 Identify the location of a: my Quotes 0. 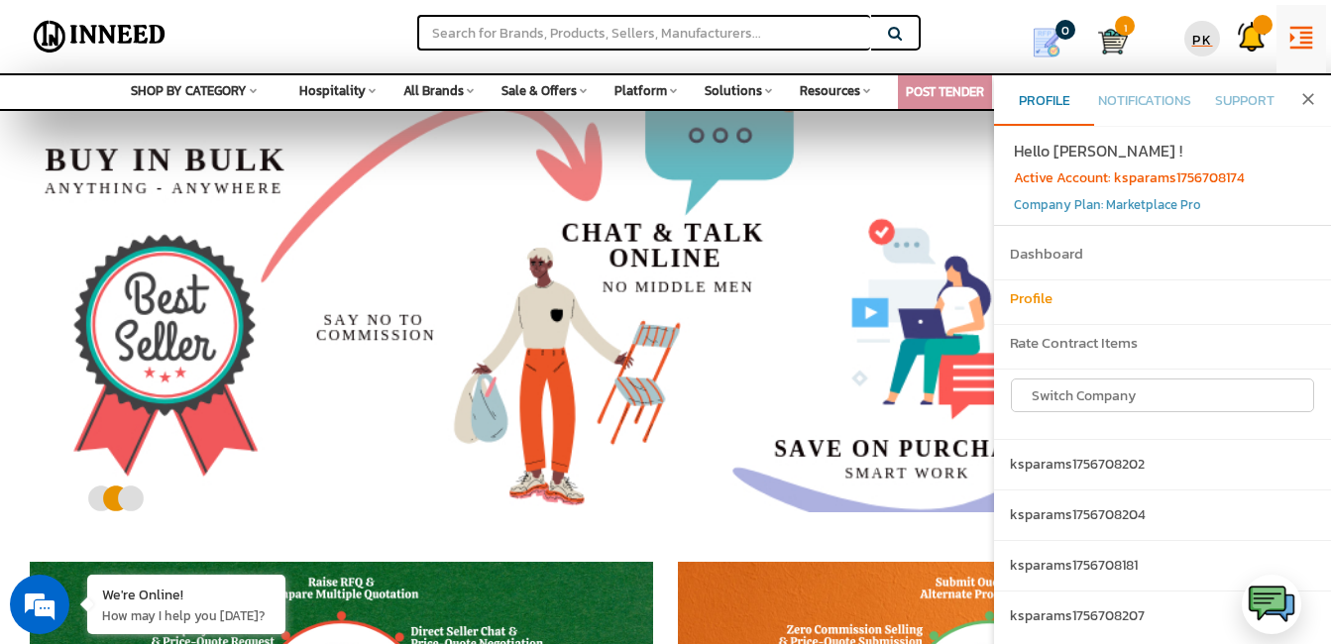
(1054, 43).